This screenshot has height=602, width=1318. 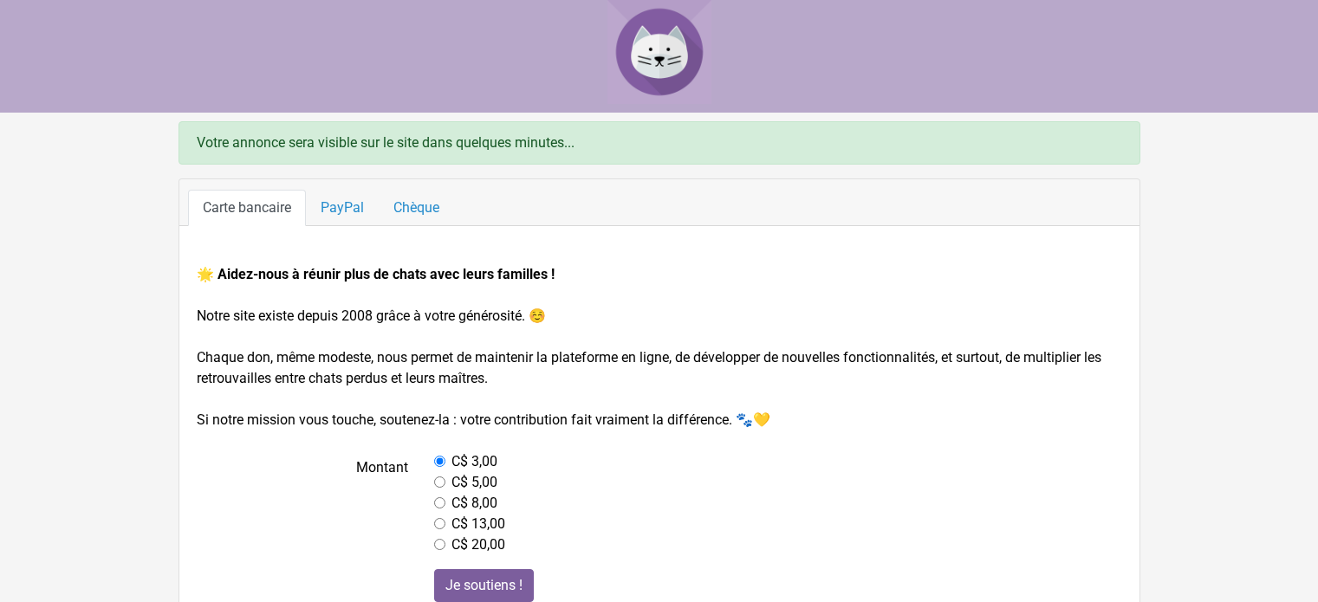 What do you see at coordinates (247, 208) in the screenshot?
I see `a: Carte bancaire` at bounding box center [247, 208].